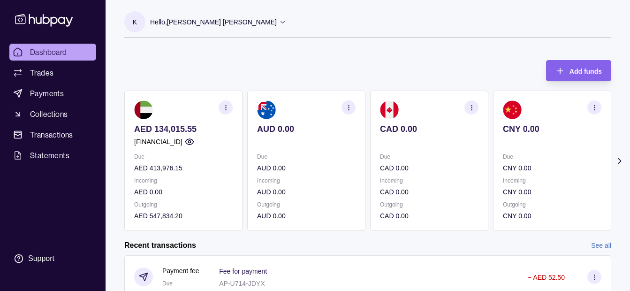 The width and height of the screenshot is (630, 291). Describe the element at coordinates (47, 93) in the screenshot. I see `span: Payments` at that location.